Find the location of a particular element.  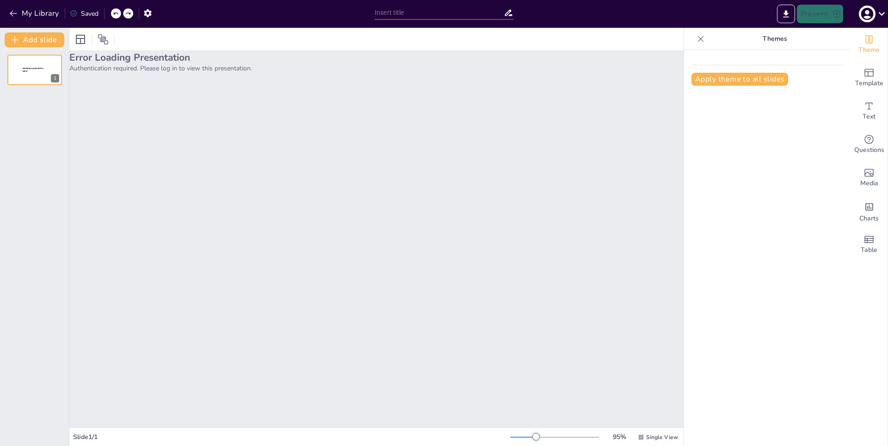

div: Add charts and graphs is located at coordinates (869, 211).